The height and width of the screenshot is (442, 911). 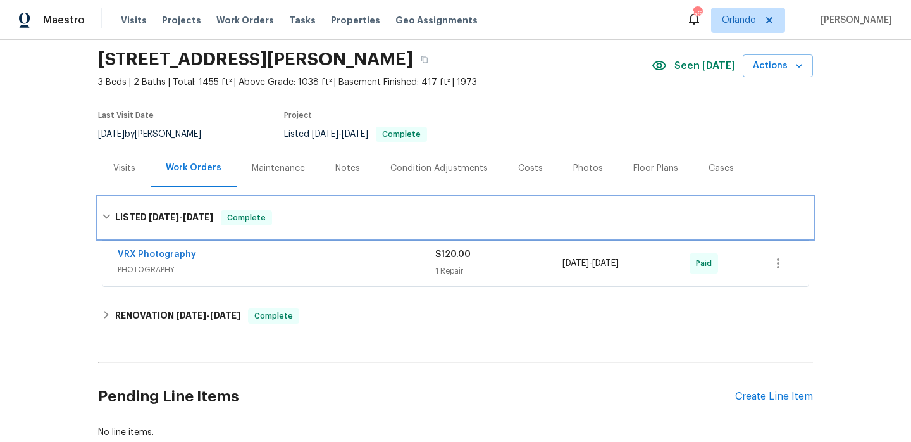 I want to click on div: Condition Adjustments, so click(x=439, y=168).